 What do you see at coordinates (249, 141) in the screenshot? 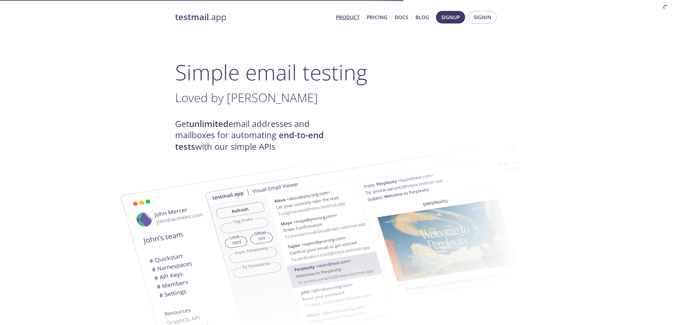
I see `strong: end-to-end tests` at bounding box center [249, 141].